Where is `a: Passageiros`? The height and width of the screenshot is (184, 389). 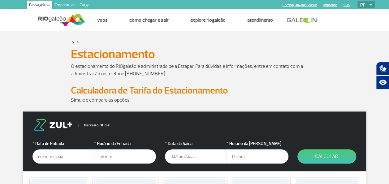 a: Passageiros is located at coordinates (39, 6).